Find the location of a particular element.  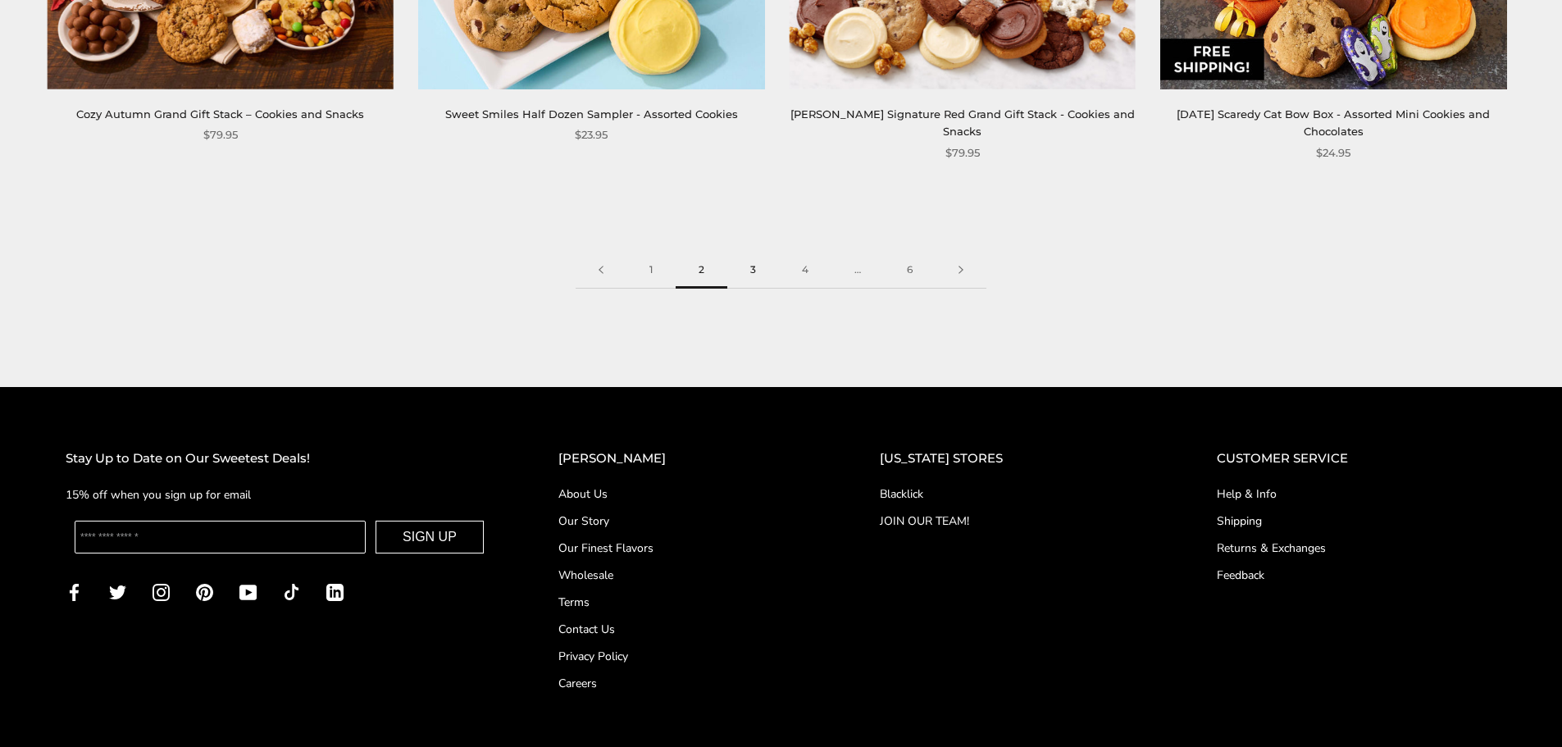

input: Enter your email is located at coordinates (220, 537).